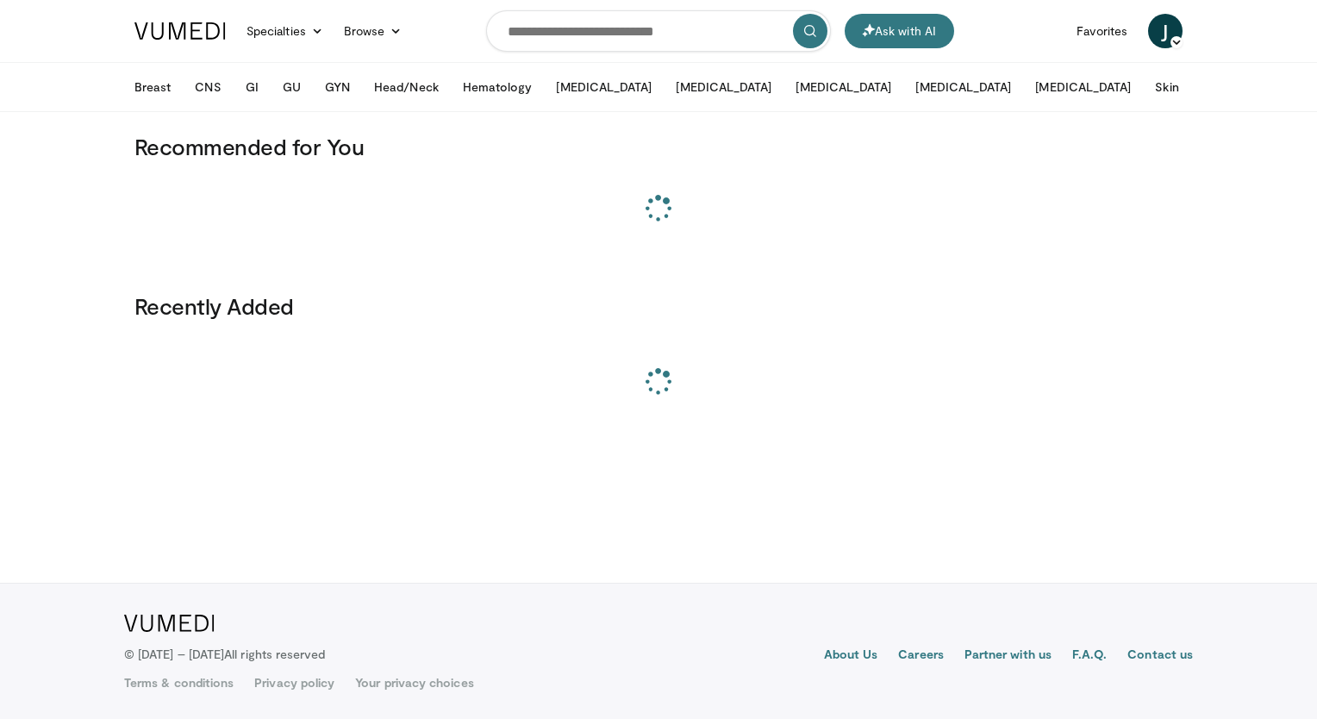  What do you see at coordinates (208, 87) in the screenshot?
I see `button: CNS` at bounding box center [208, 87].